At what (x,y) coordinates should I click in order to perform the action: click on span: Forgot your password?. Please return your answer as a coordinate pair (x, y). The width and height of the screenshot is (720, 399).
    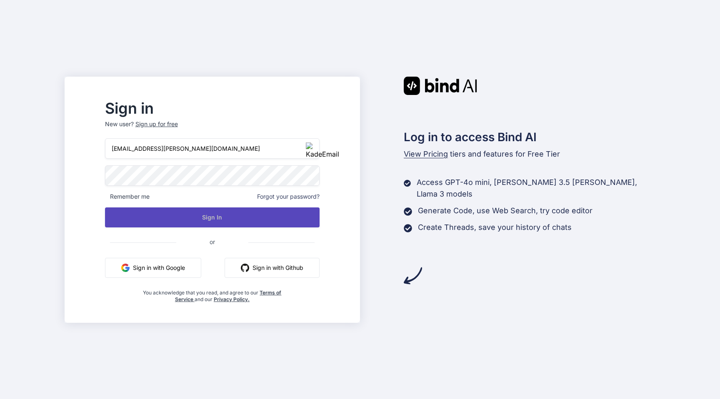
    Looking at the image, I should click on (288, 197).